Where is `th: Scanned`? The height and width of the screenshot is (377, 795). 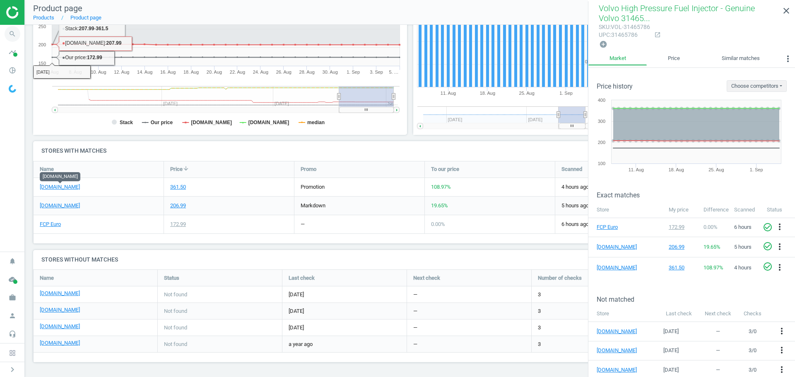
th: Scanned is located at coordinates (746, 210).